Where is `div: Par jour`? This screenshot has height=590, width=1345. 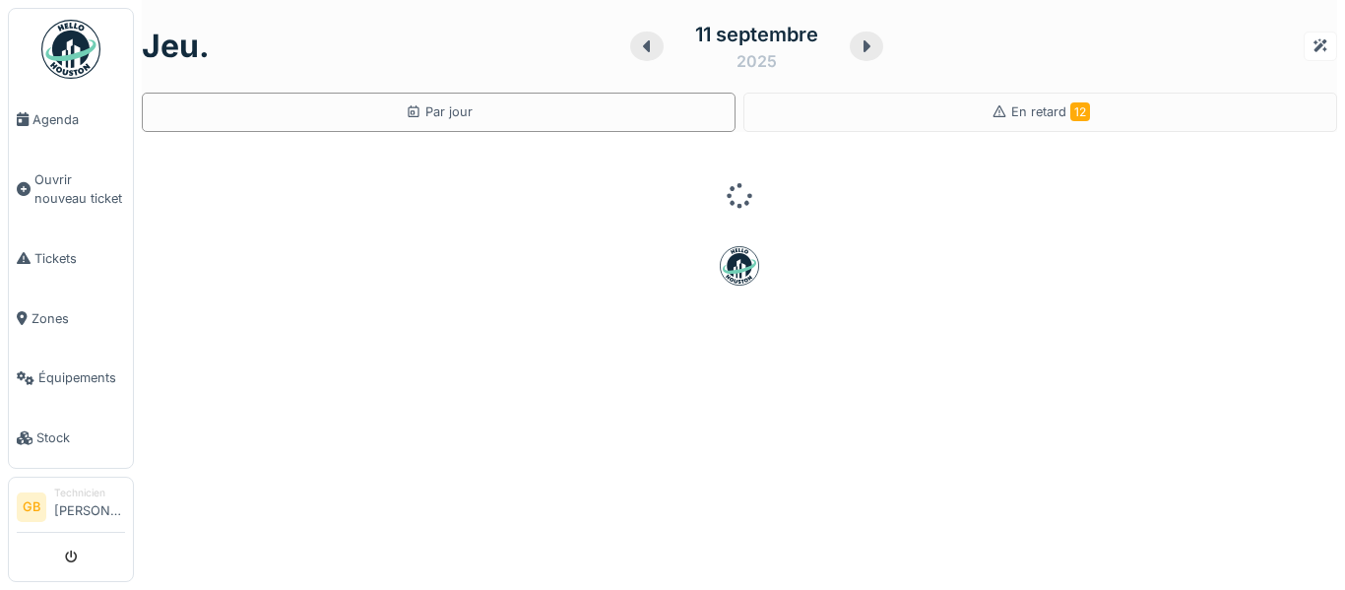
div: Par jour is located at coordinates (439, 111).